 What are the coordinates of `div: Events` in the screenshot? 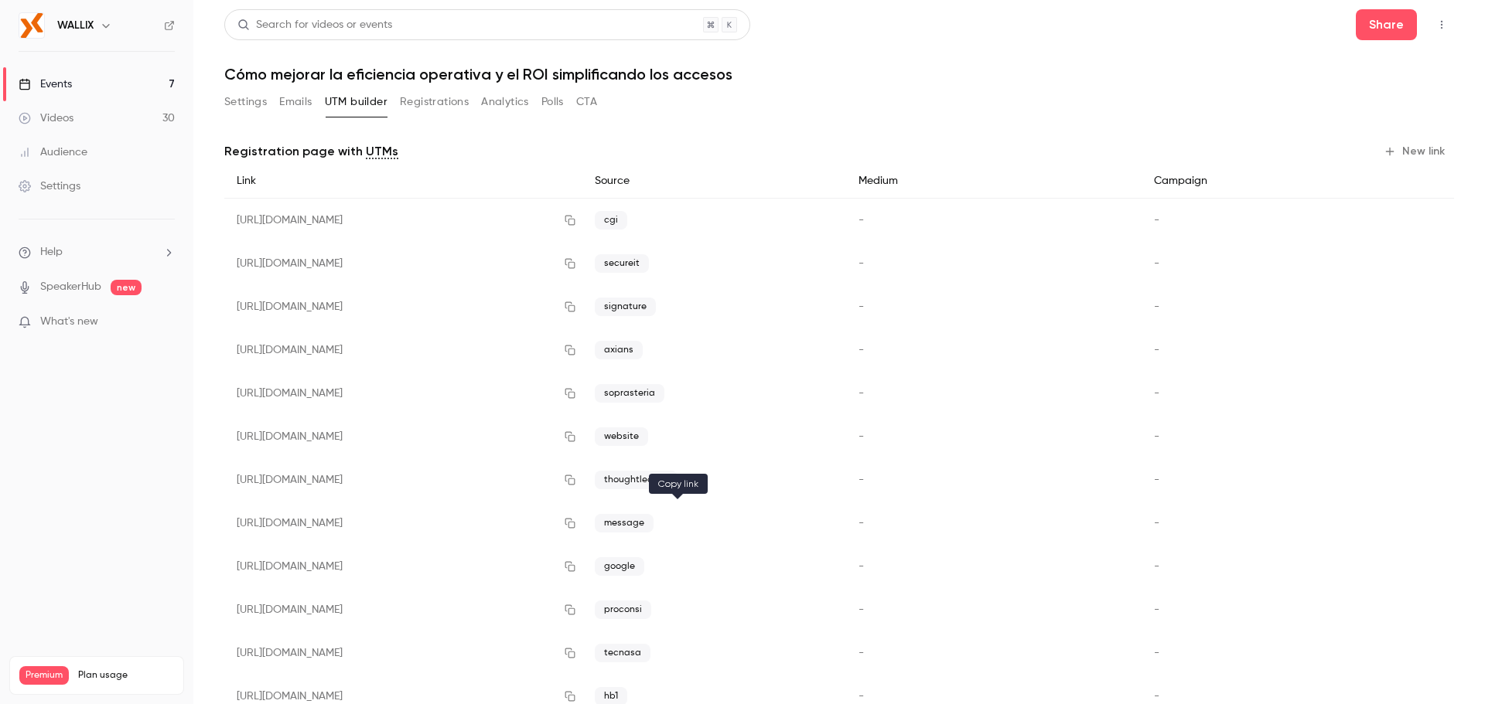 It's located at (45, 84).